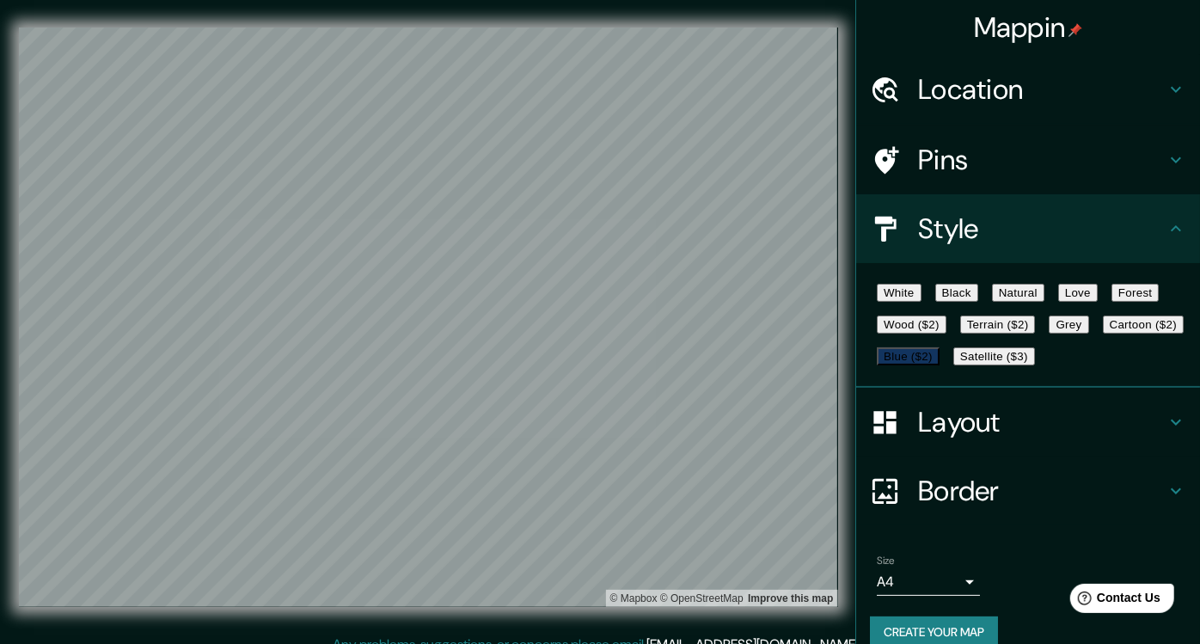 The image size is (1200, 644). Describe the element at coordinates (1042, 160) in the screenshot. I see `h4: Pins` at that location.